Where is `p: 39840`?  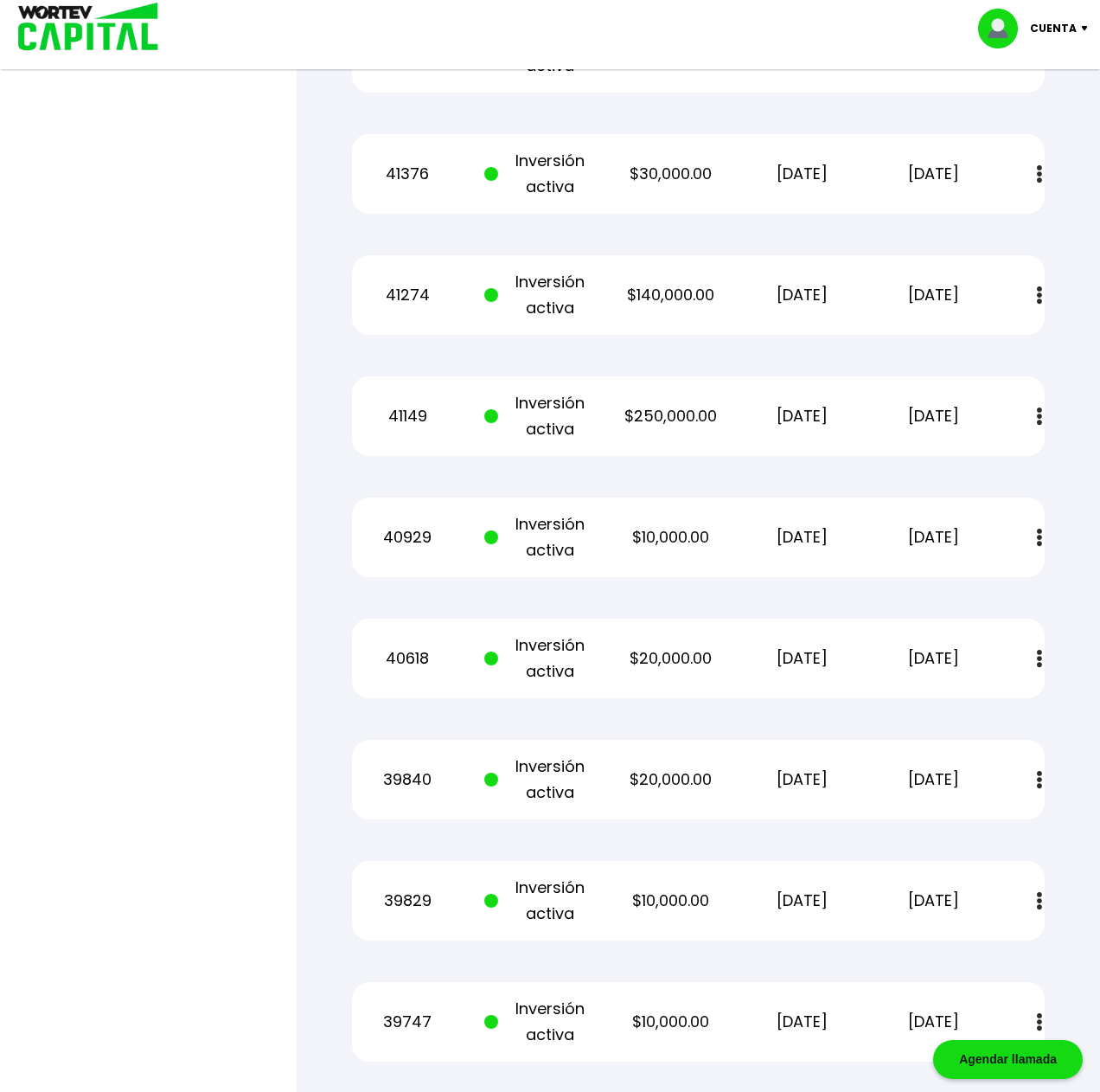 p: 39840 is located at coordinates (407, 779).